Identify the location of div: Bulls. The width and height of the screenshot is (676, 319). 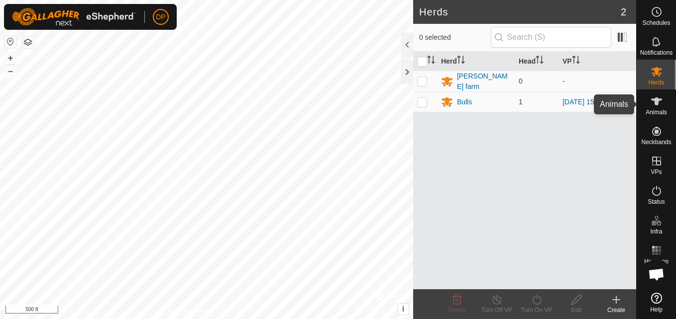
(464, 102).